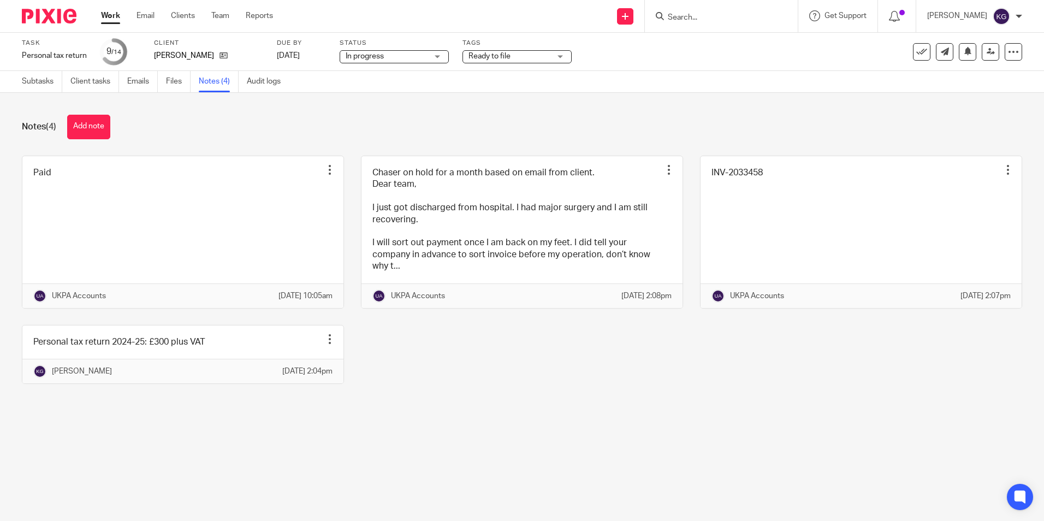 The width and height of the screenshot is (1044, 521). I want to click on a: Clients, so click(183, 16).